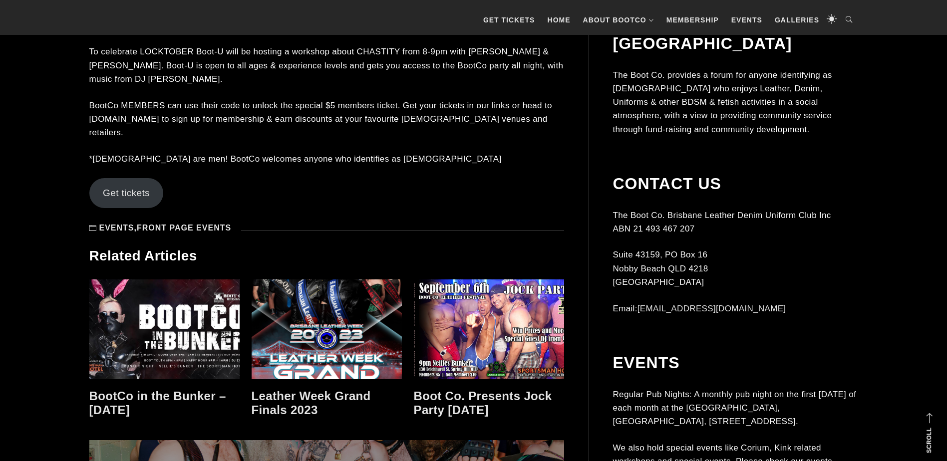 The width and height of the screenshot is (947, 461). Describe the element at coordinates (735, 184) in the screenshot. I see `h2: Contact Us` at that location.